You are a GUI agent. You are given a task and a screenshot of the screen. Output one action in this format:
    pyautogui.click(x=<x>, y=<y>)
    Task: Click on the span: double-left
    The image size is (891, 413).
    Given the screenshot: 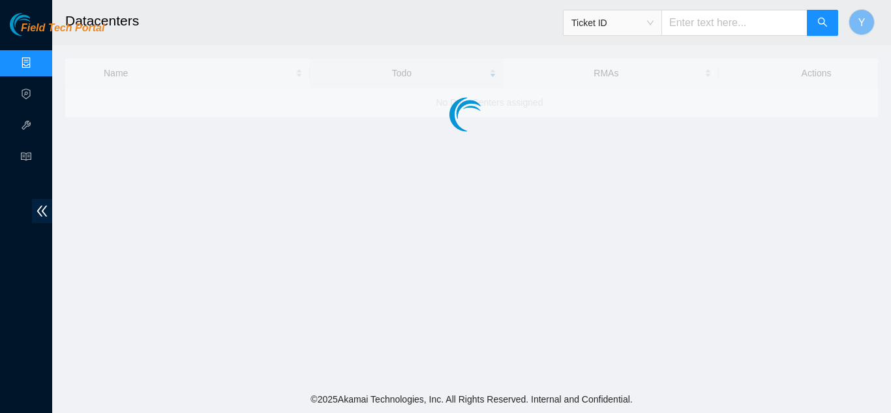 What is the action you would take?
    pyautogui.click(x=42, y=211)
    